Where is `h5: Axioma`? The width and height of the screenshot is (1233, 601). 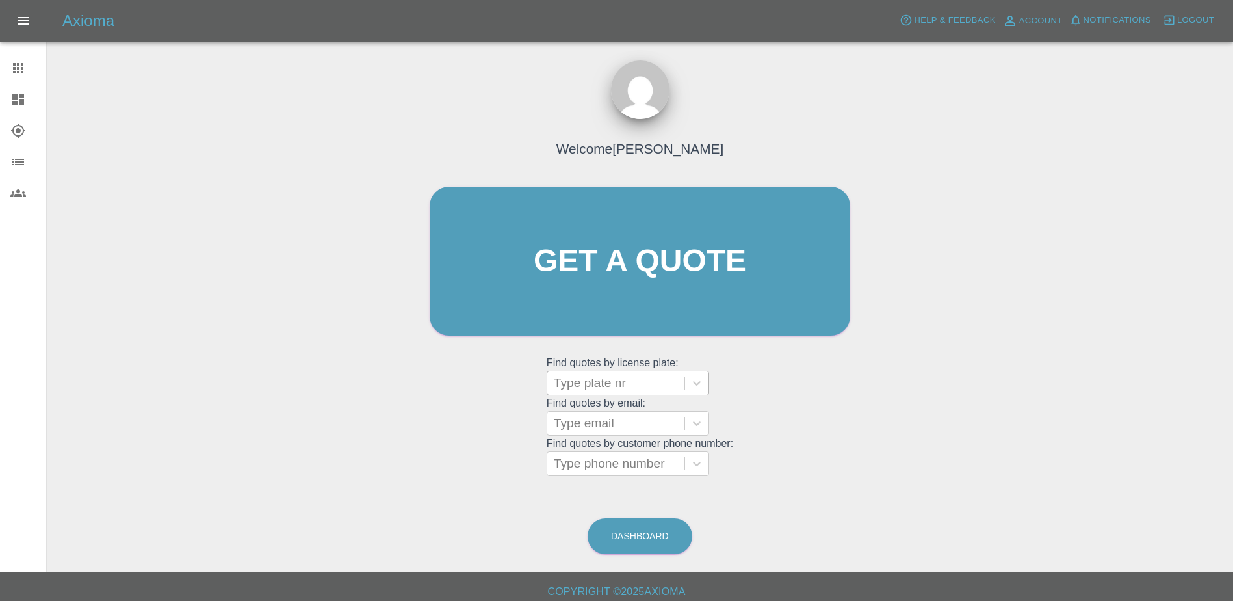
h5: Axioma is located at coordinates (88, 21).